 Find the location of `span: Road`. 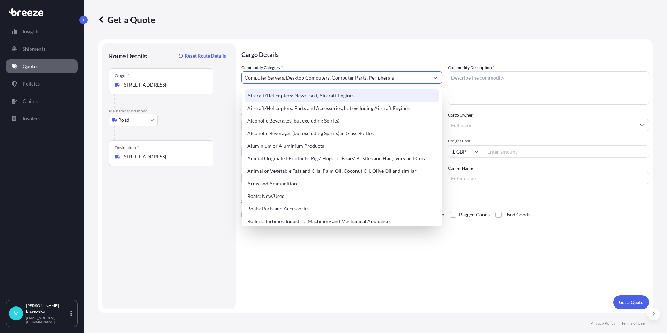

span: Road is located at coordinates (124, 120).